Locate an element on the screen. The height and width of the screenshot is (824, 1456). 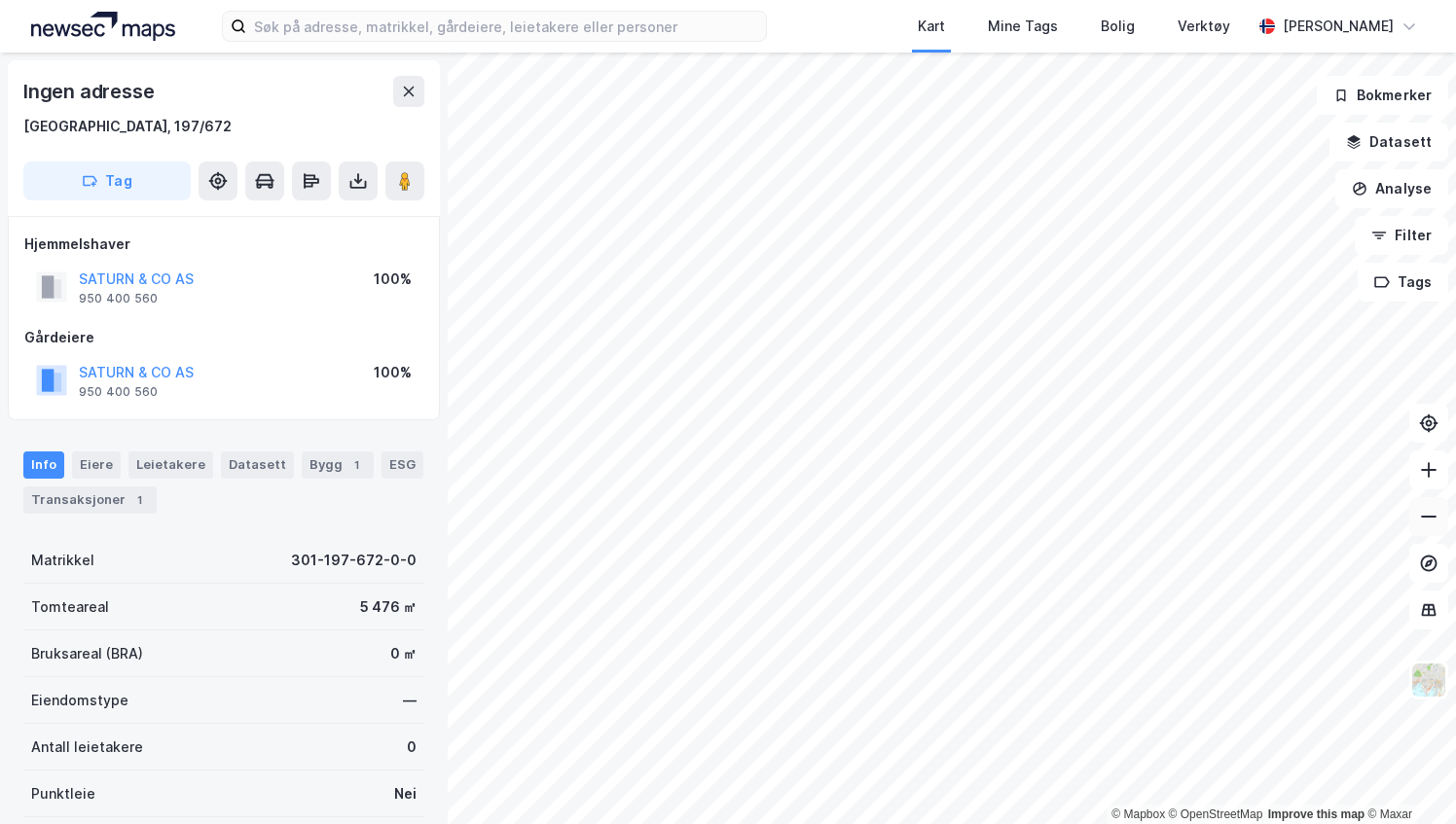
div: Verktøy is located at coordinates (1204, 26).